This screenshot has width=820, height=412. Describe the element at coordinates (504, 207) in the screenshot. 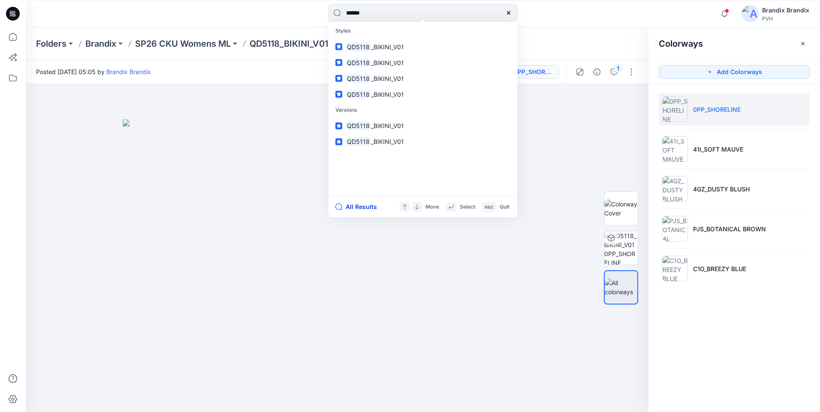

I see `p: Quit` at that location.